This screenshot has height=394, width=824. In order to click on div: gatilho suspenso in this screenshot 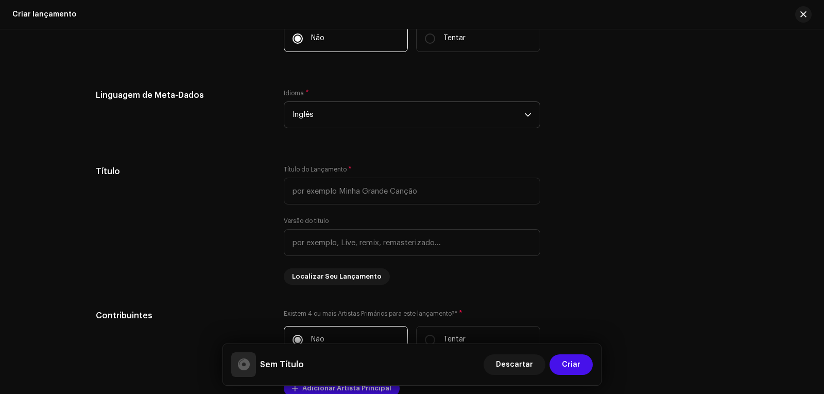, I will do `click(528, 115)`.